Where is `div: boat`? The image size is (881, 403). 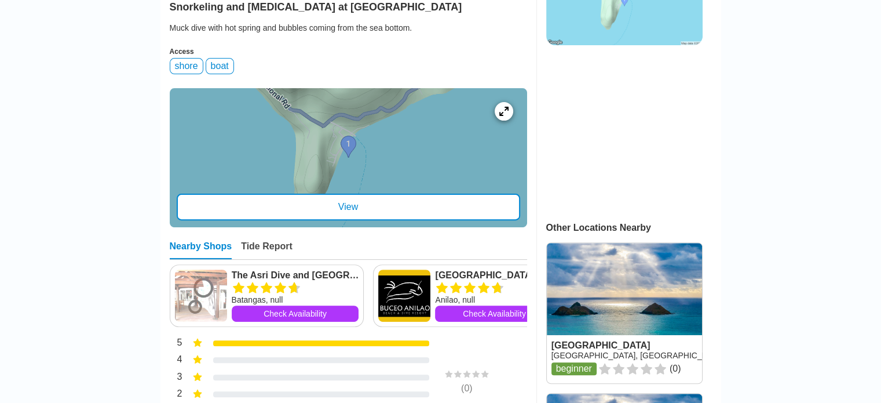
div: boat is located at coordinates (220, 66).